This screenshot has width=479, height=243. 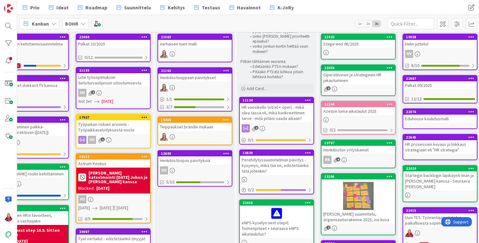 What do you see at coordinates (416, 66) in the screenshot?
I see `span: 8/10` at bounding box center [416, 66].